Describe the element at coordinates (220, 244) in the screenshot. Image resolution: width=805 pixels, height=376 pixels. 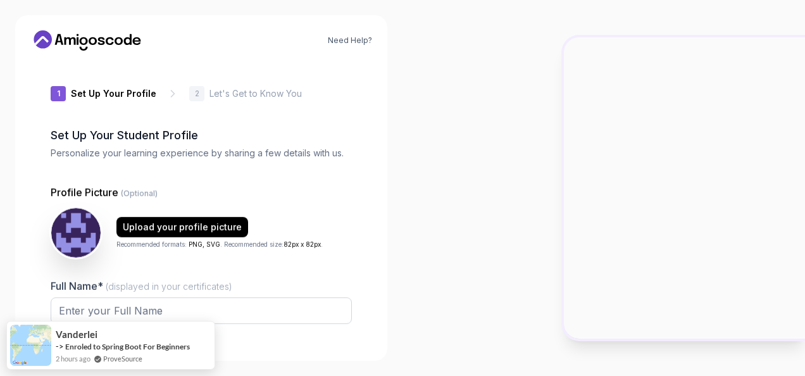
I see `p: Recommended formats: . Recommended size: .` at that location.